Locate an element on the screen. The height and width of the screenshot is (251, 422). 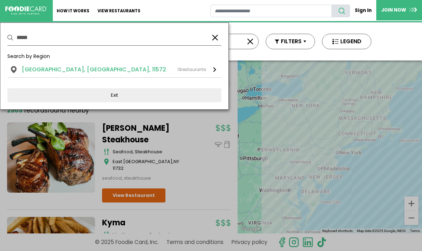
div: restaurants is located at coordinates (192, 70).